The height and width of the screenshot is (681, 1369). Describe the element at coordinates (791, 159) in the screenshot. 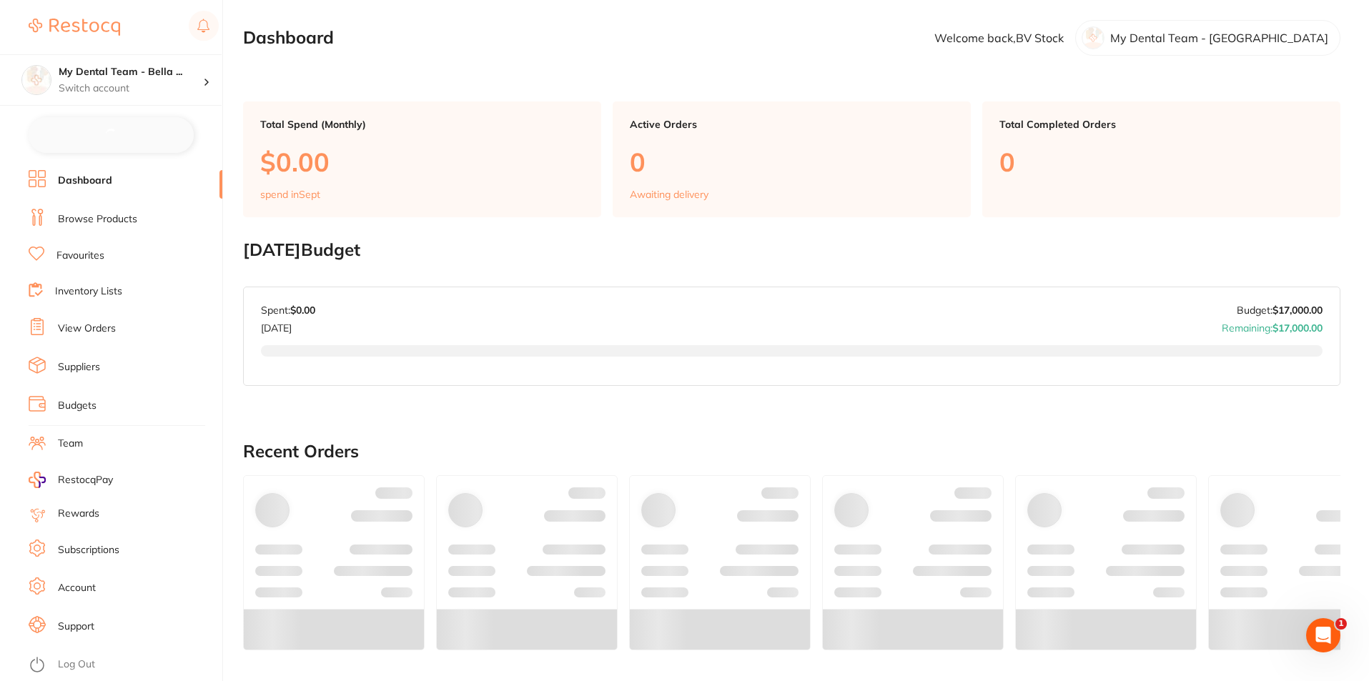

I see `a: Active Orders0Awaiting delivery` at that location.